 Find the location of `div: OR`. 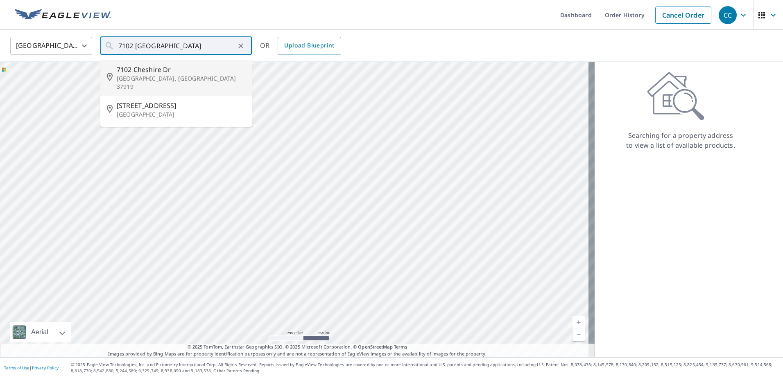

div: OR is located at coordinates (301, 46).